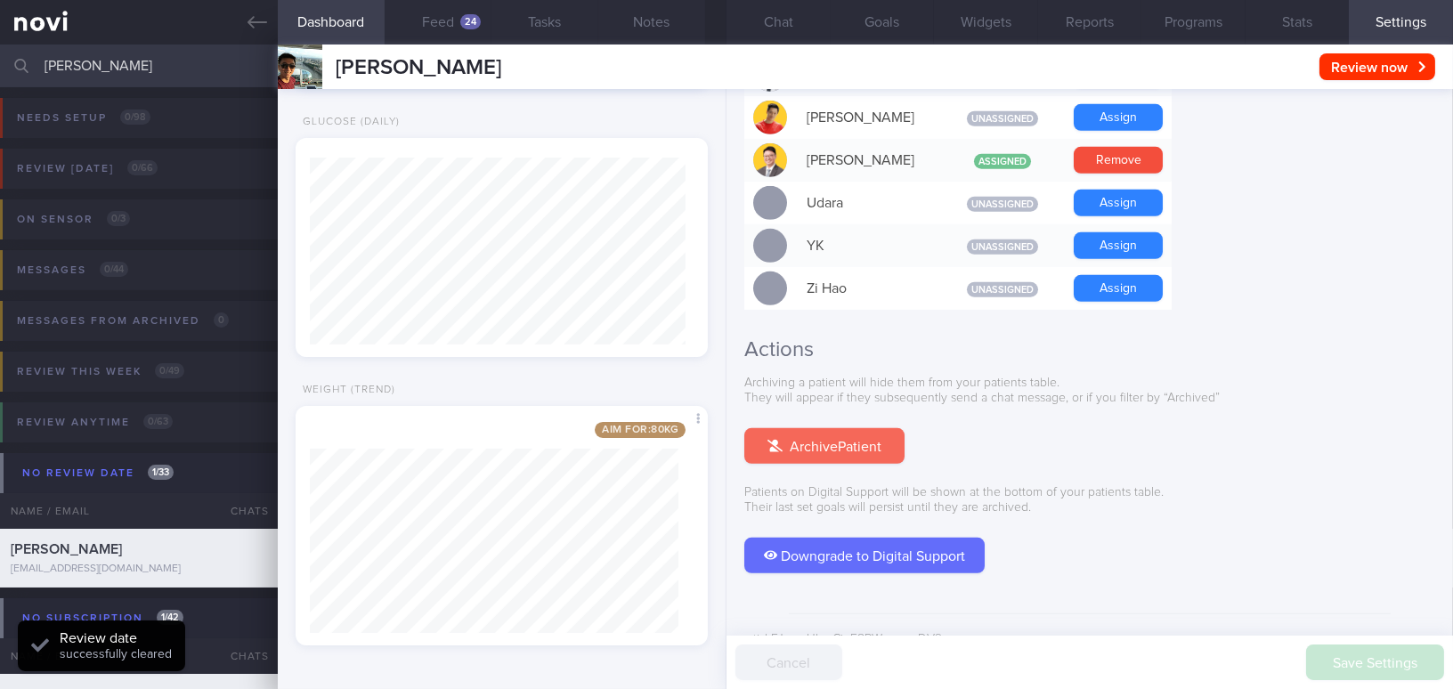 This screenshot has width=1453, height=689. What do you see at coordinates (221, 320) in the screenshot?
I see `span: 0` at bounding box center [221, 320].